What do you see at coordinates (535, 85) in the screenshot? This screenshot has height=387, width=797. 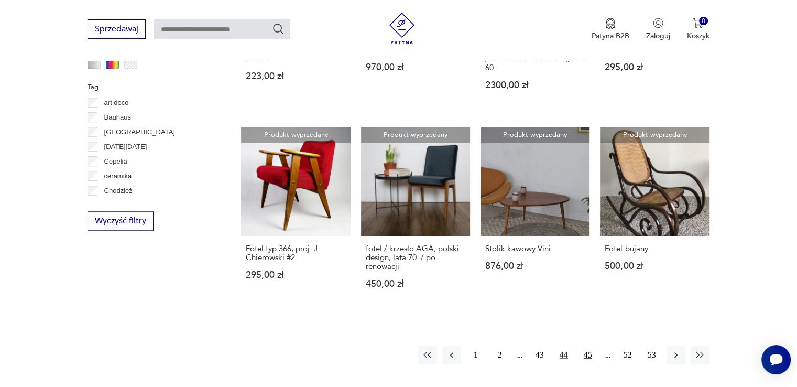 I see `p: 2300,00 zł` at bounding box center [535, 85].